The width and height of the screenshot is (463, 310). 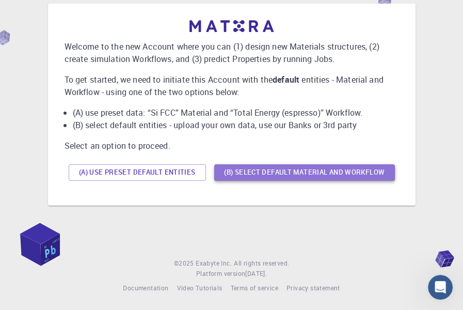 I want to click on button: (B) Select default material and workflow, so click(x=304, y=172).